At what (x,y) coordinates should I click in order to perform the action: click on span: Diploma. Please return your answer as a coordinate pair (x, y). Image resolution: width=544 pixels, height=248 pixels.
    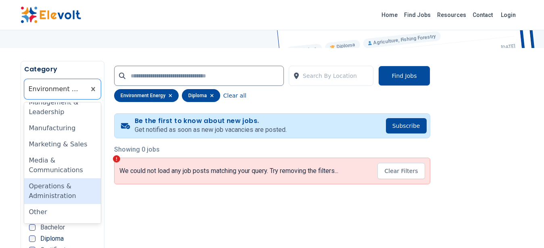
    Looking at the image, I should click on (52, 239).